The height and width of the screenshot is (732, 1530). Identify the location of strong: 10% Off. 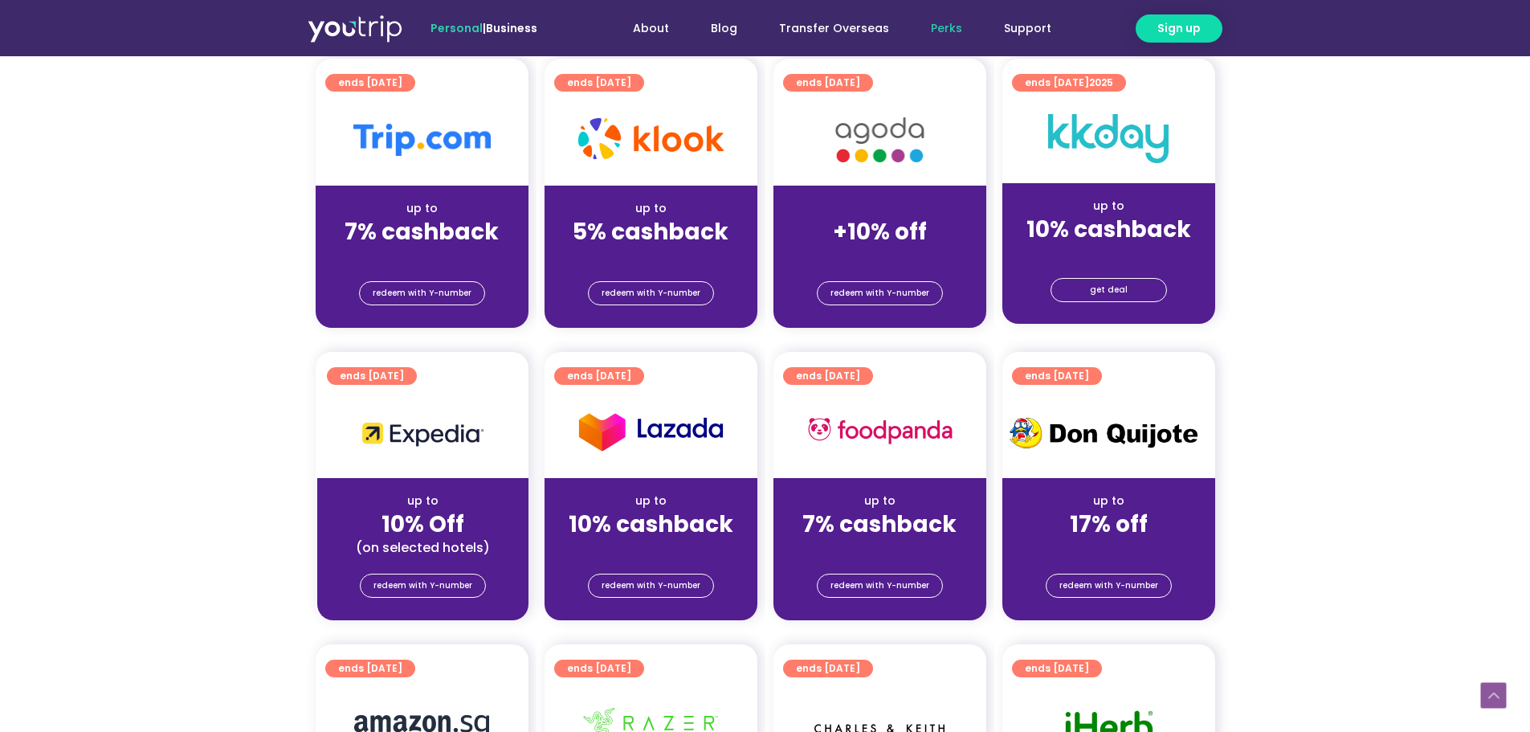
(422, 524).